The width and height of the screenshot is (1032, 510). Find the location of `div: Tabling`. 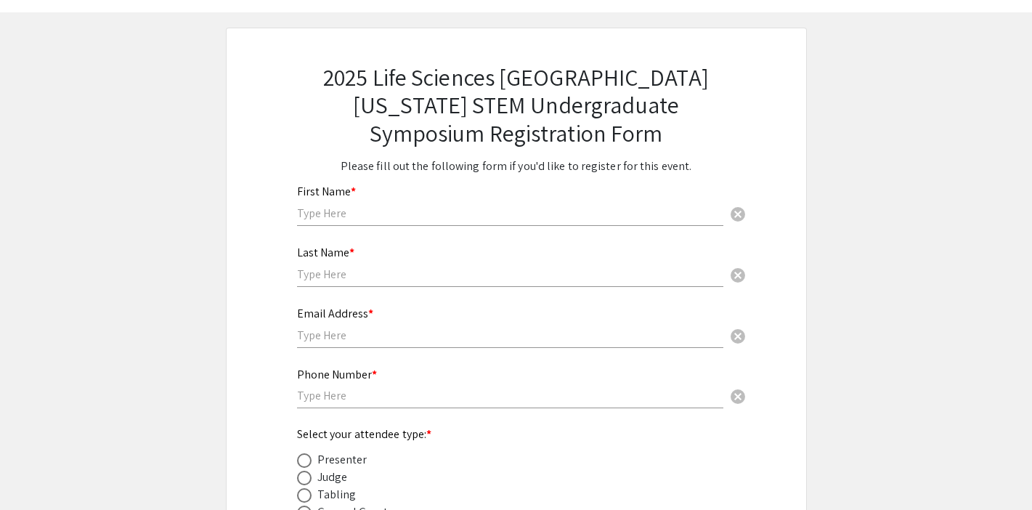

div: Tabling is located at coordinates (337, 495).